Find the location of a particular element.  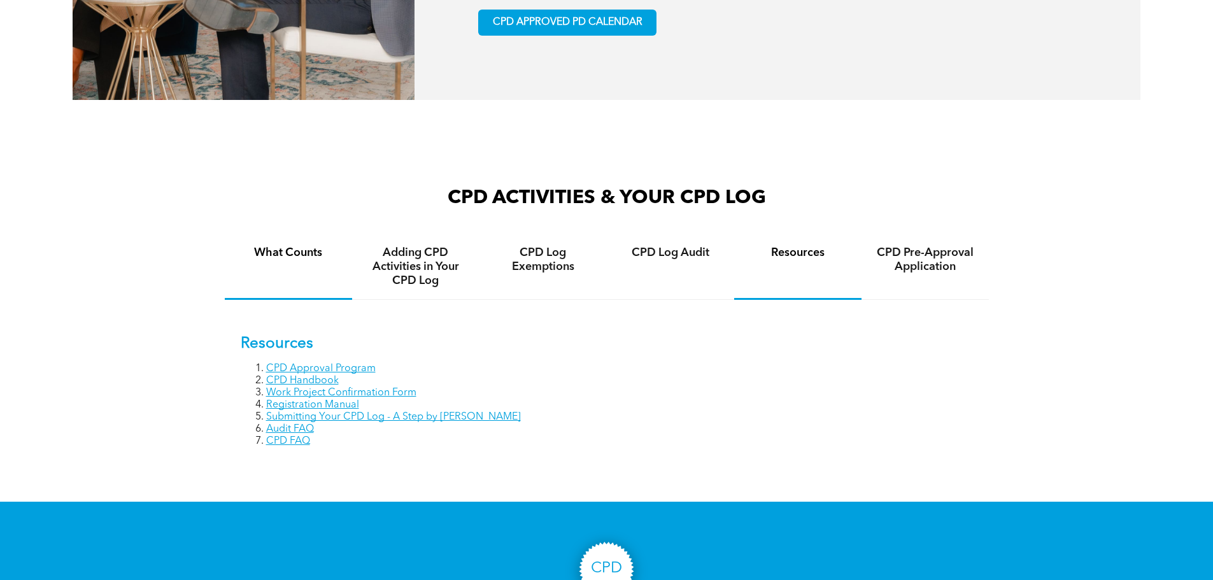

a: CPD APPROVED PD CALENDAR is located at coordinates (567, 22).